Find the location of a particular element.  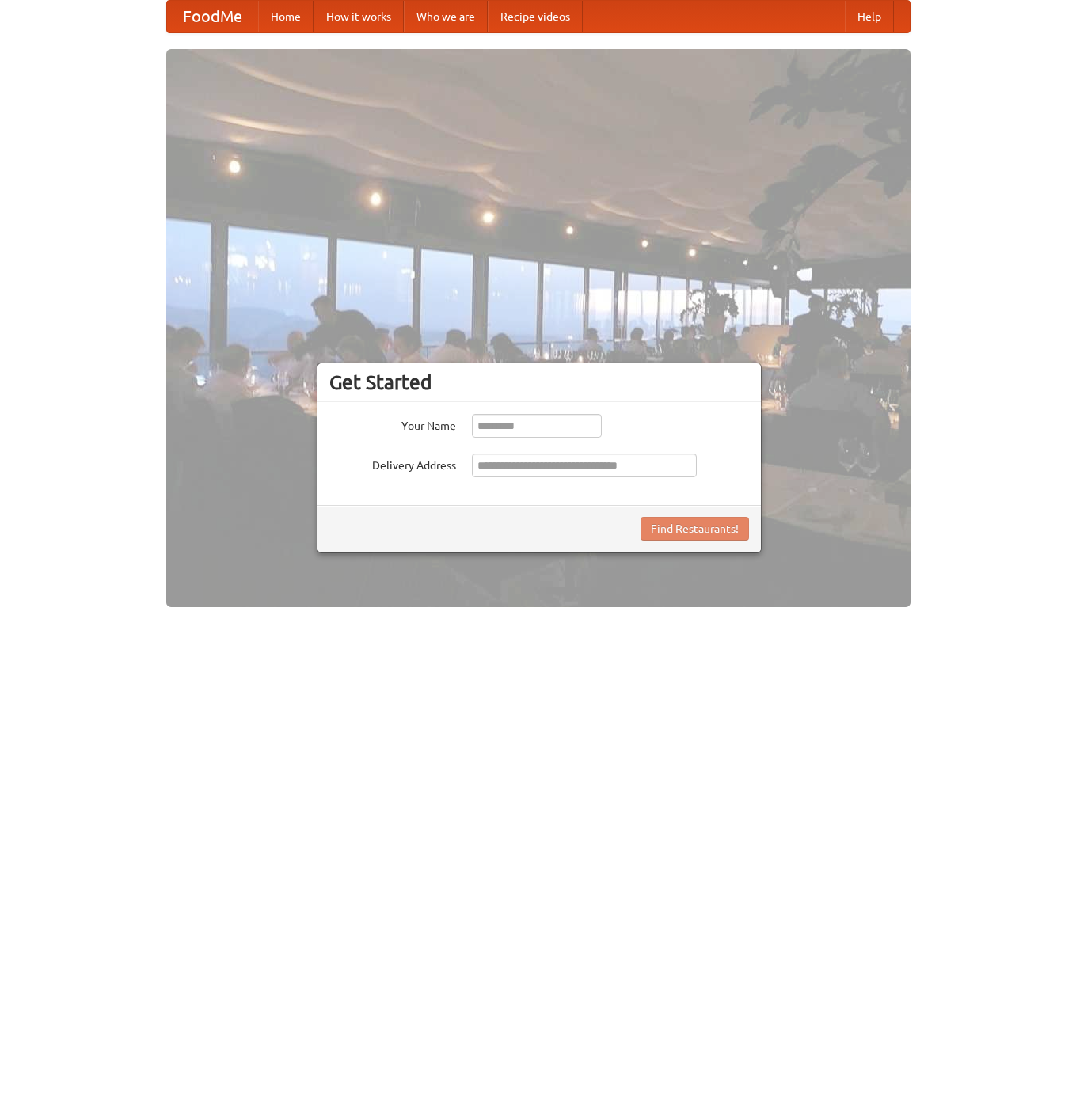

a: FoodMe is located at coordinates (213, 17).